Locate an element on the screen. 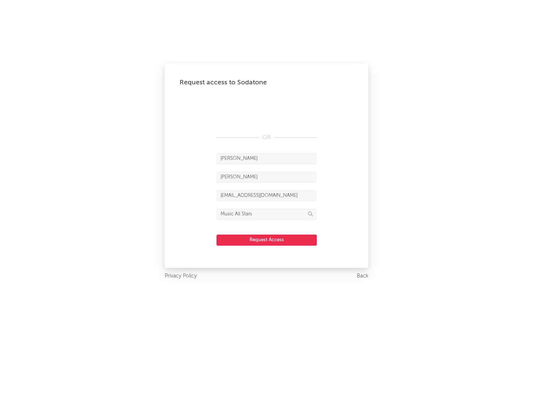  a: Back is located at coordinates (363, 276).